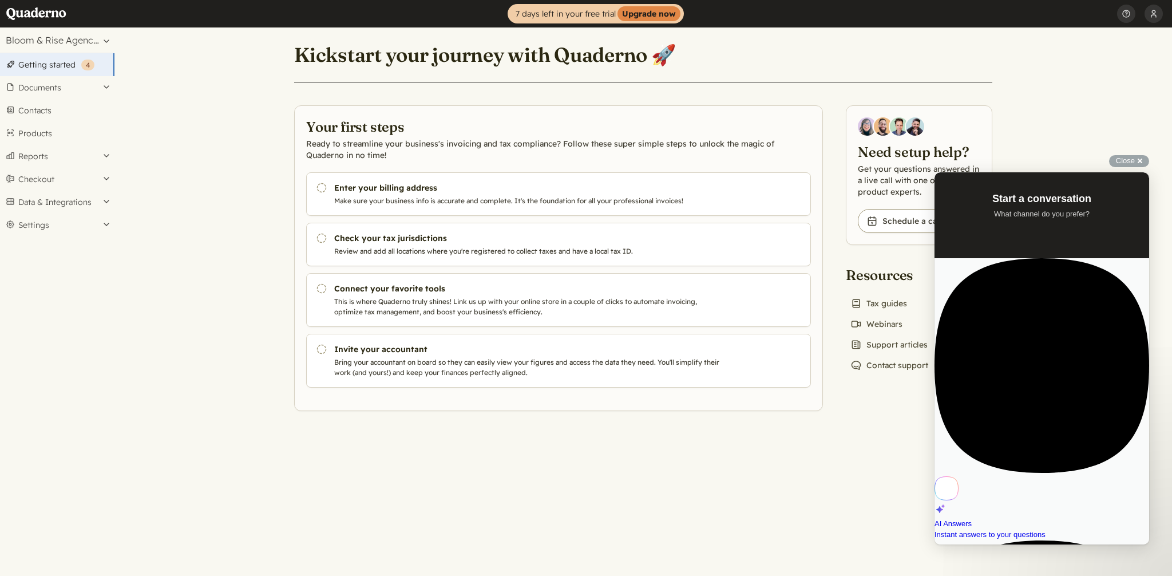 Image resolution: width=1172 pixels, height=576 pixels. What do you see at coordinates (558, 149) in the screenshot?
I see `p: Ready to streamline your business's invoicing and tax compliance? Follow these super simple steps...` at bounding box center [558, 149].